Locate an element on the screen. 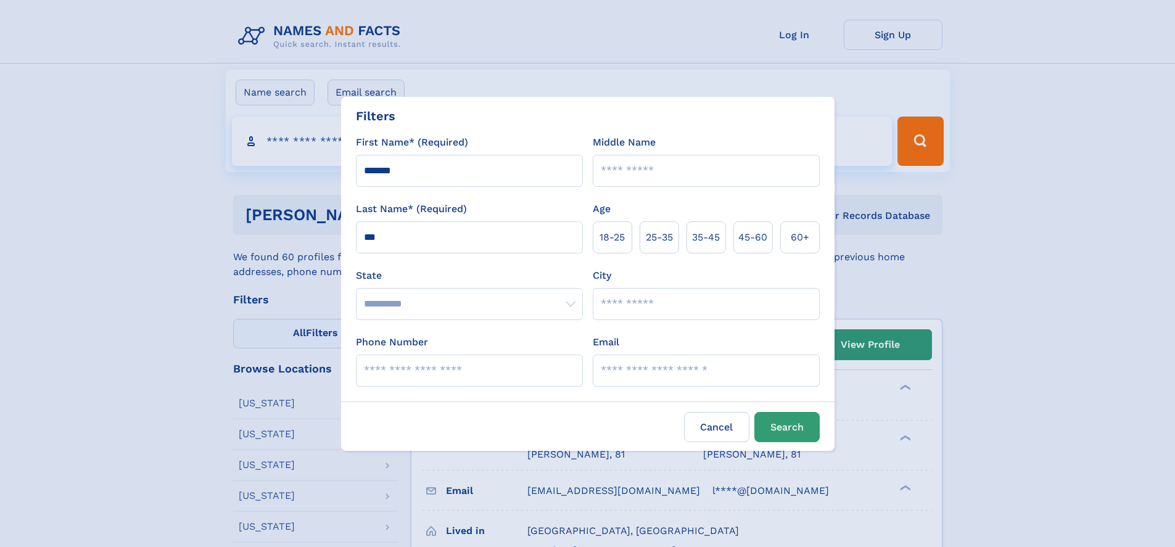 The height and width of the screenshot is (547, 1175). label: City is located at coordinates (602, 276).